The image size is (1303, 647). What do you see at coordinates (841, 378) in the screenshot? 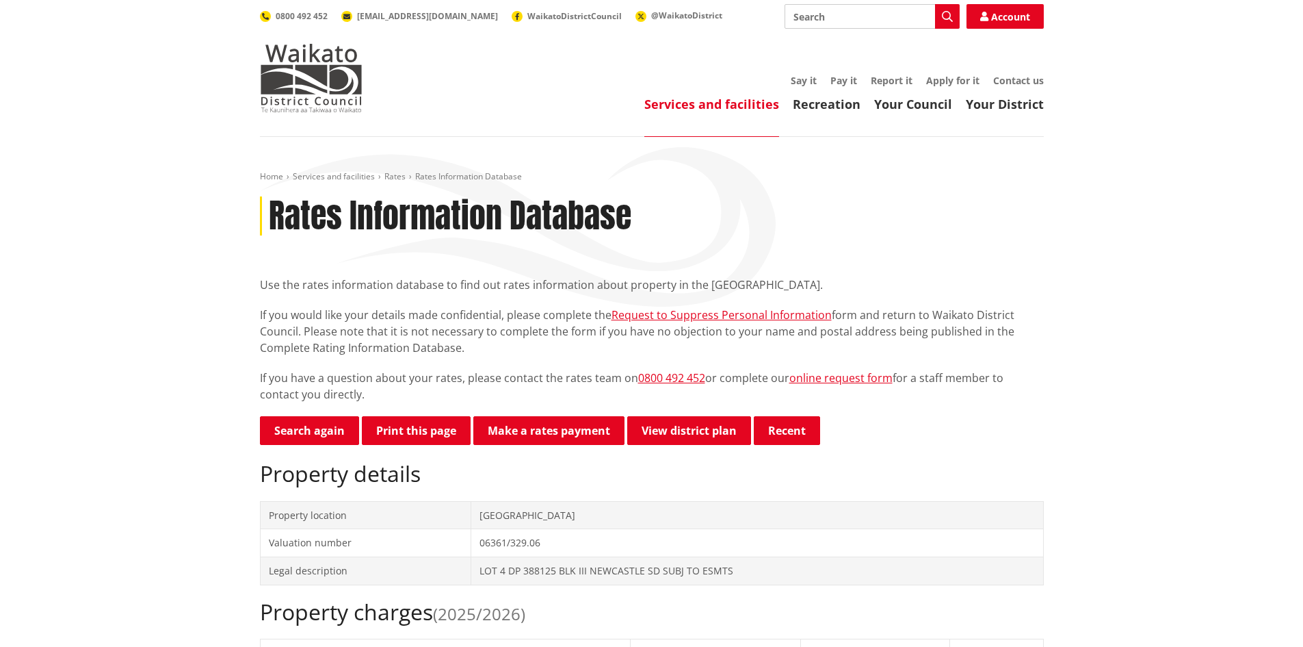
I see `a: online request form` at bounding box center [841, 378].